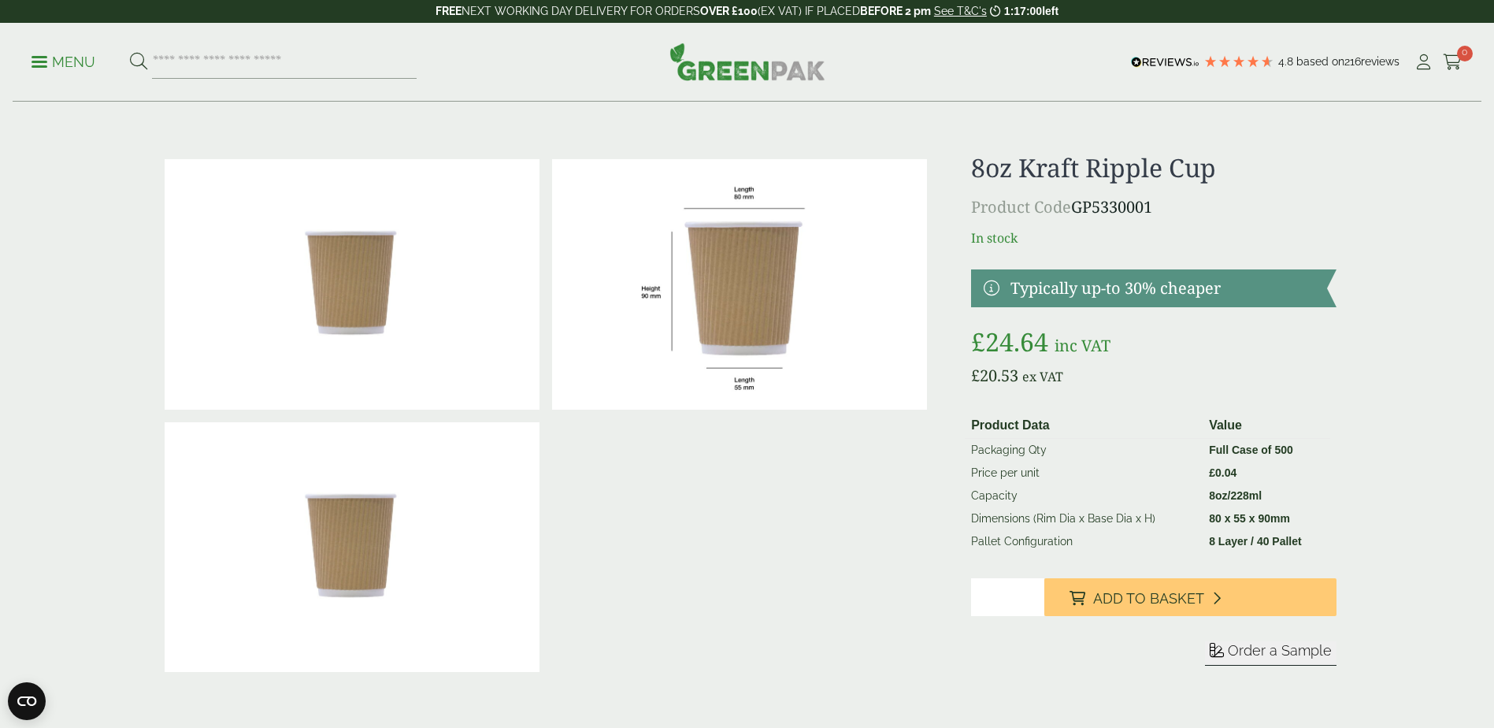 The width and height of the screenshot is (1494, 728). Describe the element at coordinates (1222, 473) in the screenshot. I see `bdi: 0.04` at that location.